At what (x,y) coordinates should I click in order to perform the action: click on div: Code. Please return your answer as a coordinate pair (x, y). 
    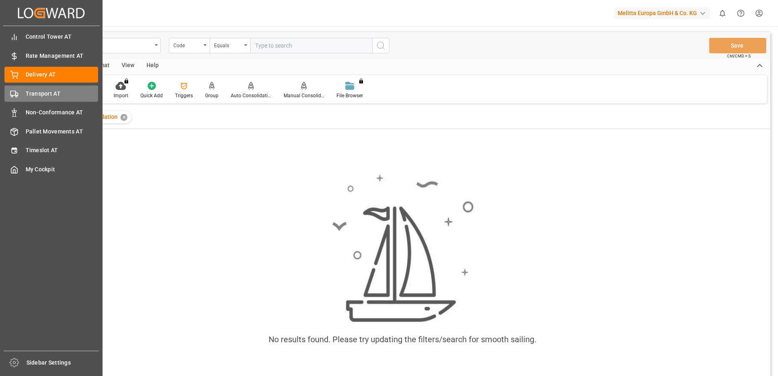
    Looking at the image, I should click on (187, 44).